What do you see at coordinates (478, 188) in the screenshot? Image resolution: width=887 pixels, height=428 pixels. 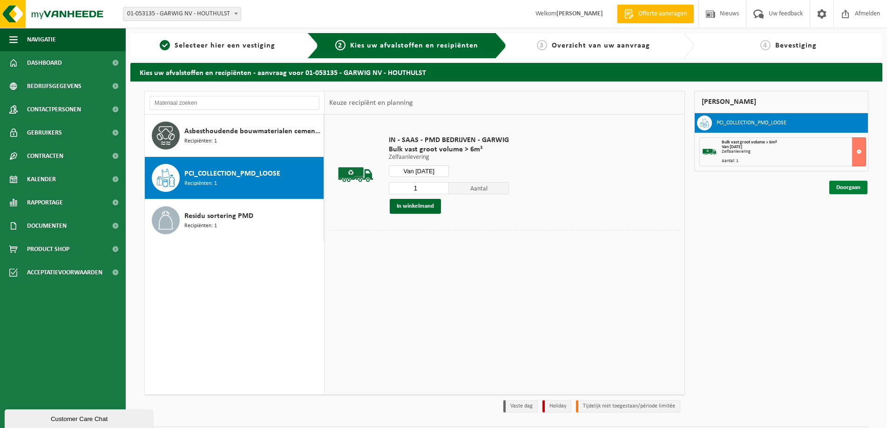 I see `span: Aantal` at bounding box center [478, 188].